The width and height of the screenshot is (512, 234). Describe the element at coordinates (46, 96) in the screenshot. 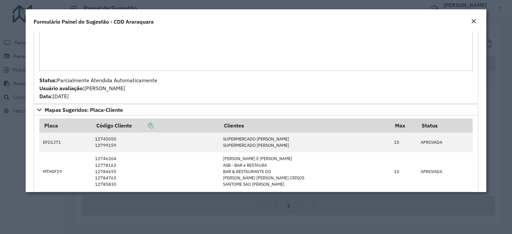

I see `strong: Data:` at that location.